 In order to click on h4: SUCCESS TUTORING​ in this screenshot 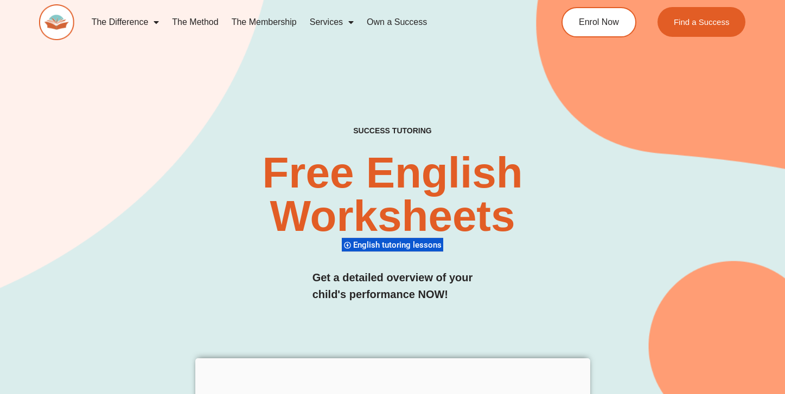, I will do `click(393, 131)`.